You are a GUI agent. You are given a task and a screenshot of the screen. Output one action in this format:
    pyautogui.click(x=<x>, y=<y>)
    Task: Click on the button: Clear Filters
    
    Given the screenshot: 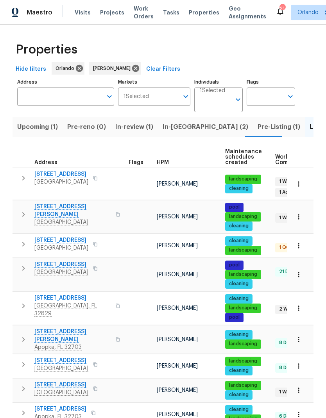 What is the action you would take?
    pyautogui.click(x=163, y=69)
    